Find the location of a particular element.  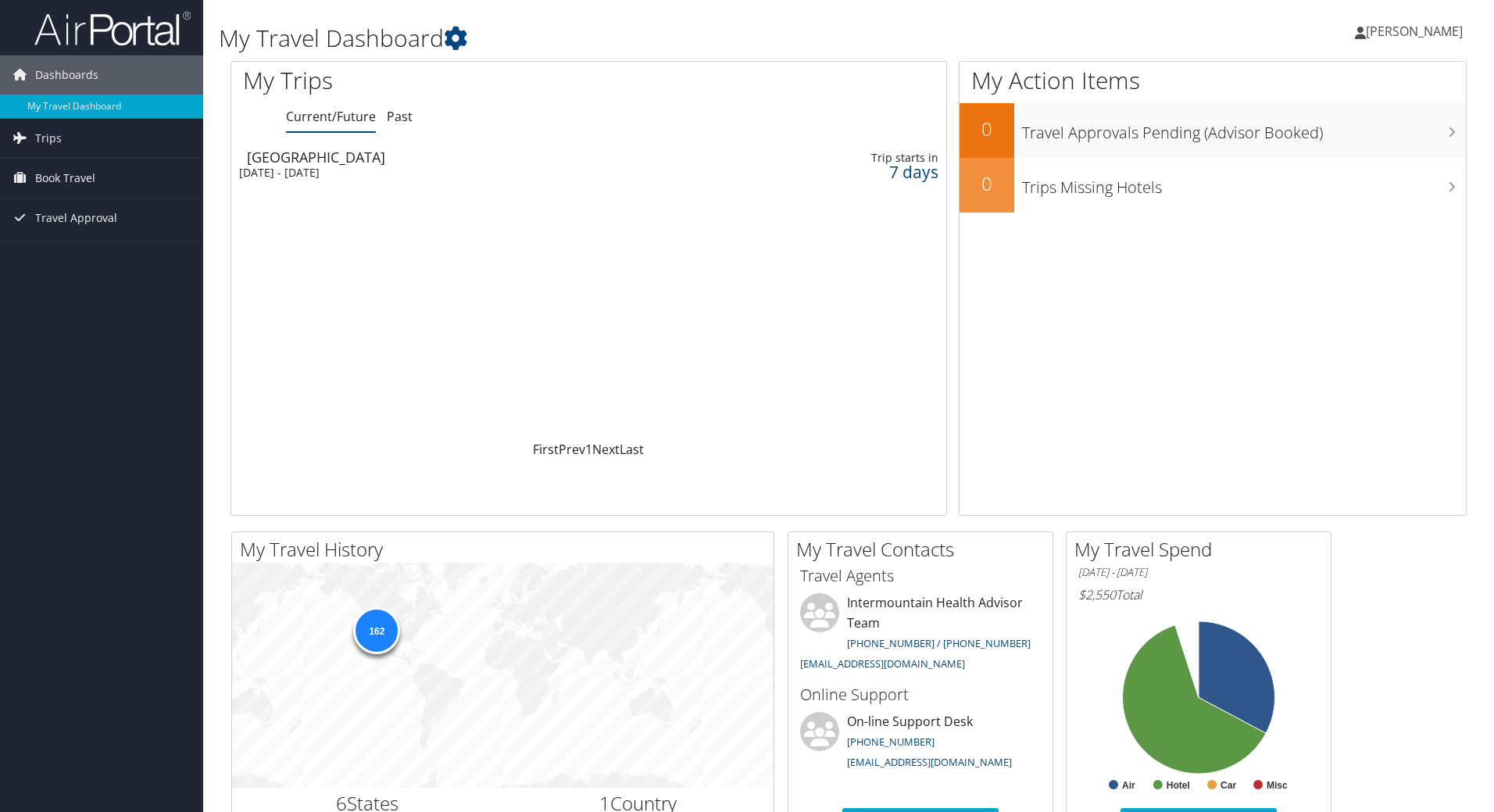

text: Car is located at coordinates (1229, 785).